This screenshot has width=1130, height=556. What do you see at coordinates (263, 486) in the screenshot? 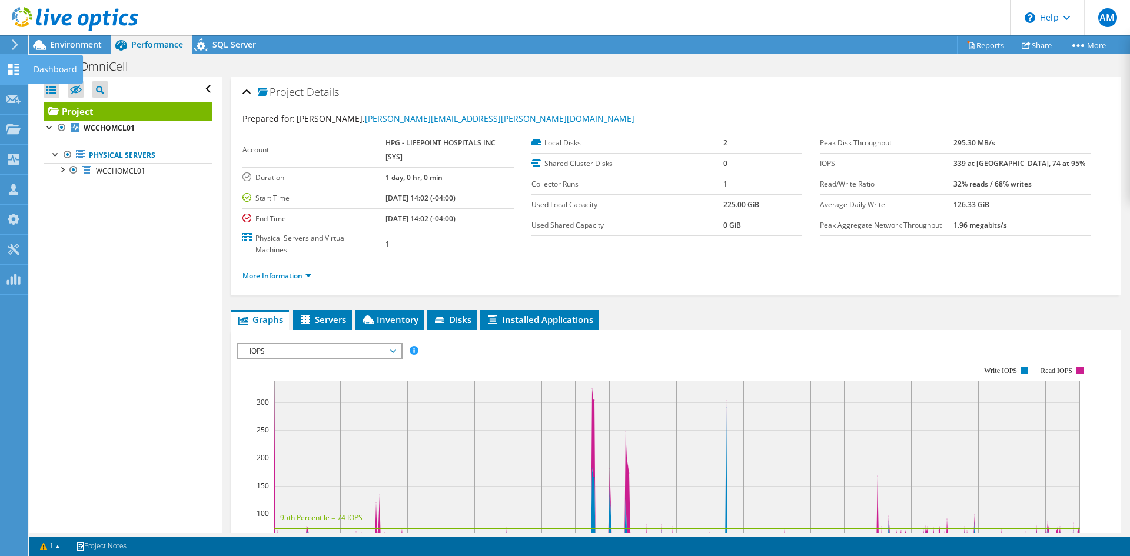
I see `text: 150` at bounding box center [263, 486].